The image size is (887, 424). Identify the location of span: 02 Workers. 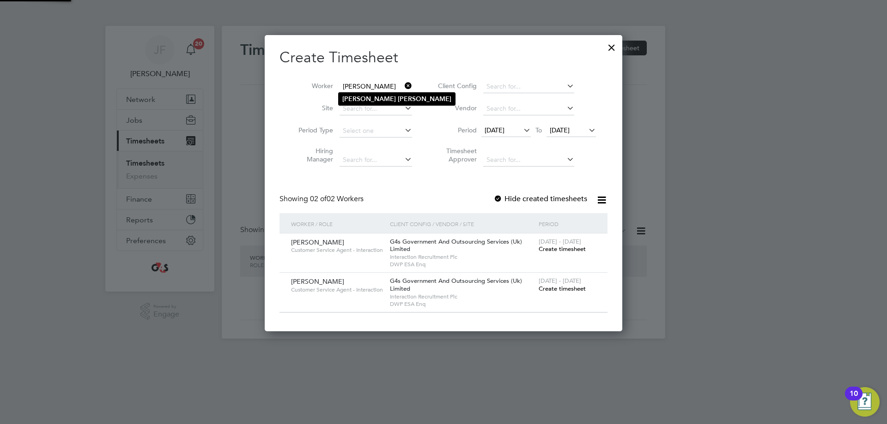
(337, 199).